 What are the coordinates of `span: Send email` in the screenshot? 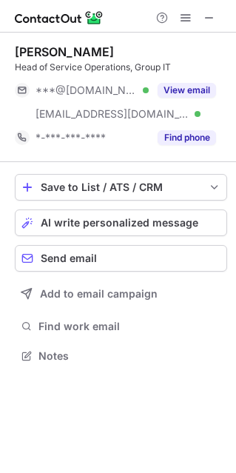 It's located at (69, 258).